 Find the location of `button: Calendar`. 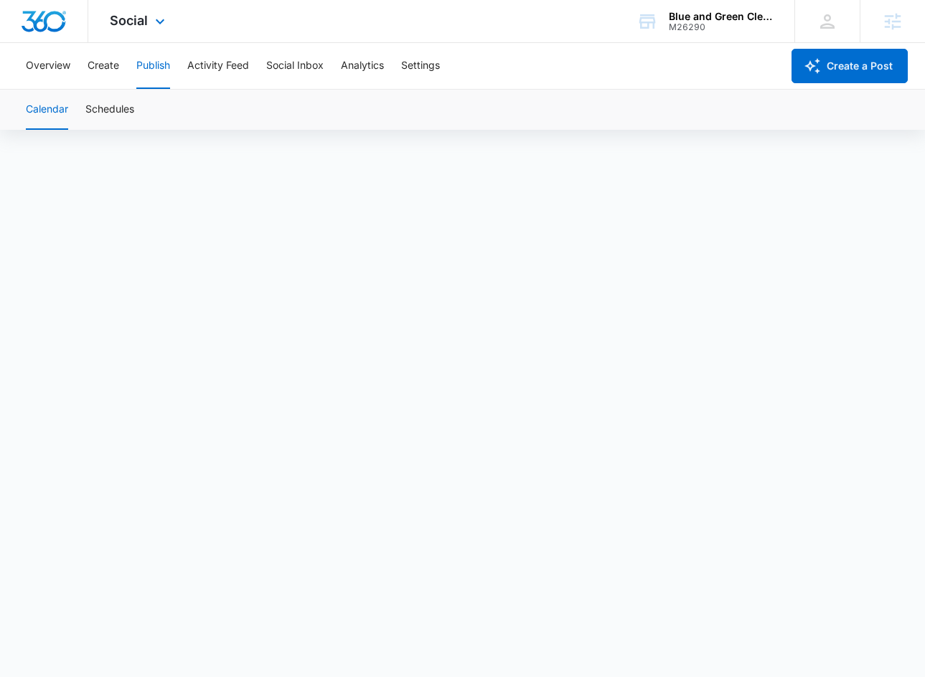

button: Calendar is located at coordinates (47, 110).